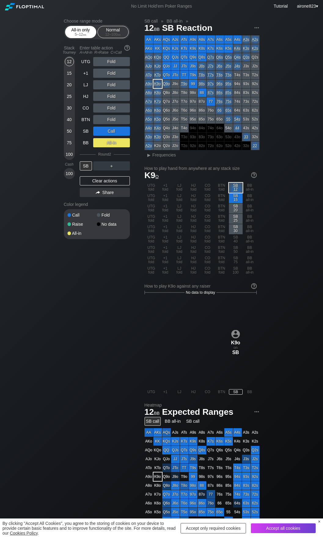 This screenshot has width=323, height=538. Describe the element at coordinates (237, 75) in the screenshot. I see `div: T4s` at that location.